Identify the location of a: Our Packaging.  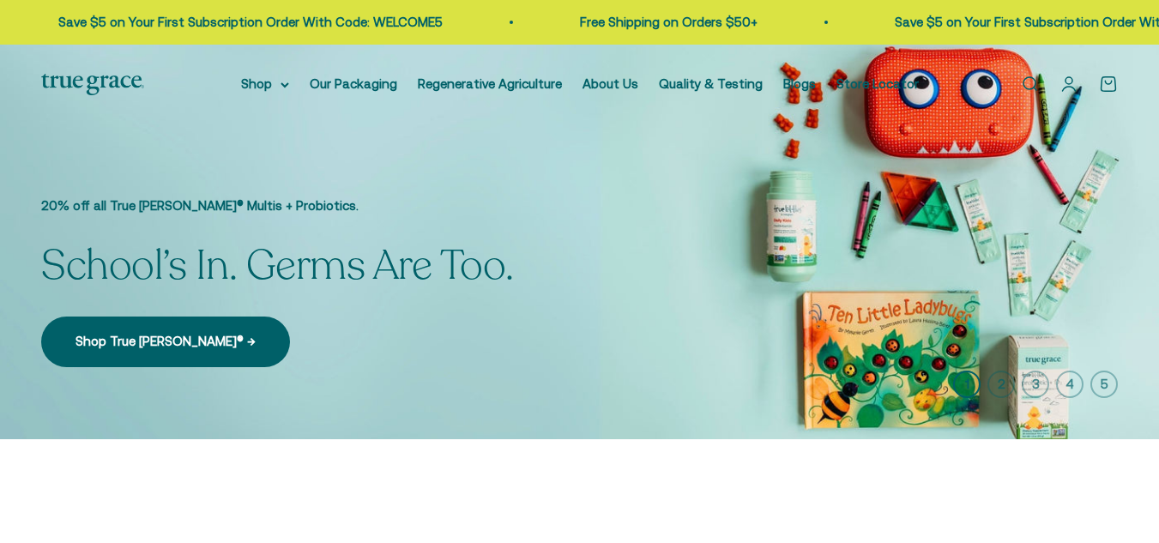
(353, 83).